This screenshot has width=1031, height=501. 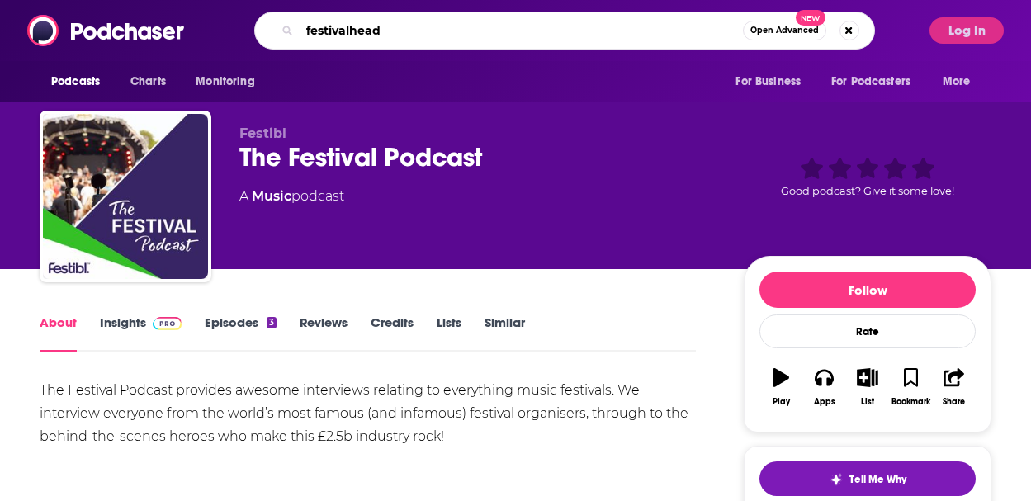 I want to click on div: 3, so click(x=272, y=323).